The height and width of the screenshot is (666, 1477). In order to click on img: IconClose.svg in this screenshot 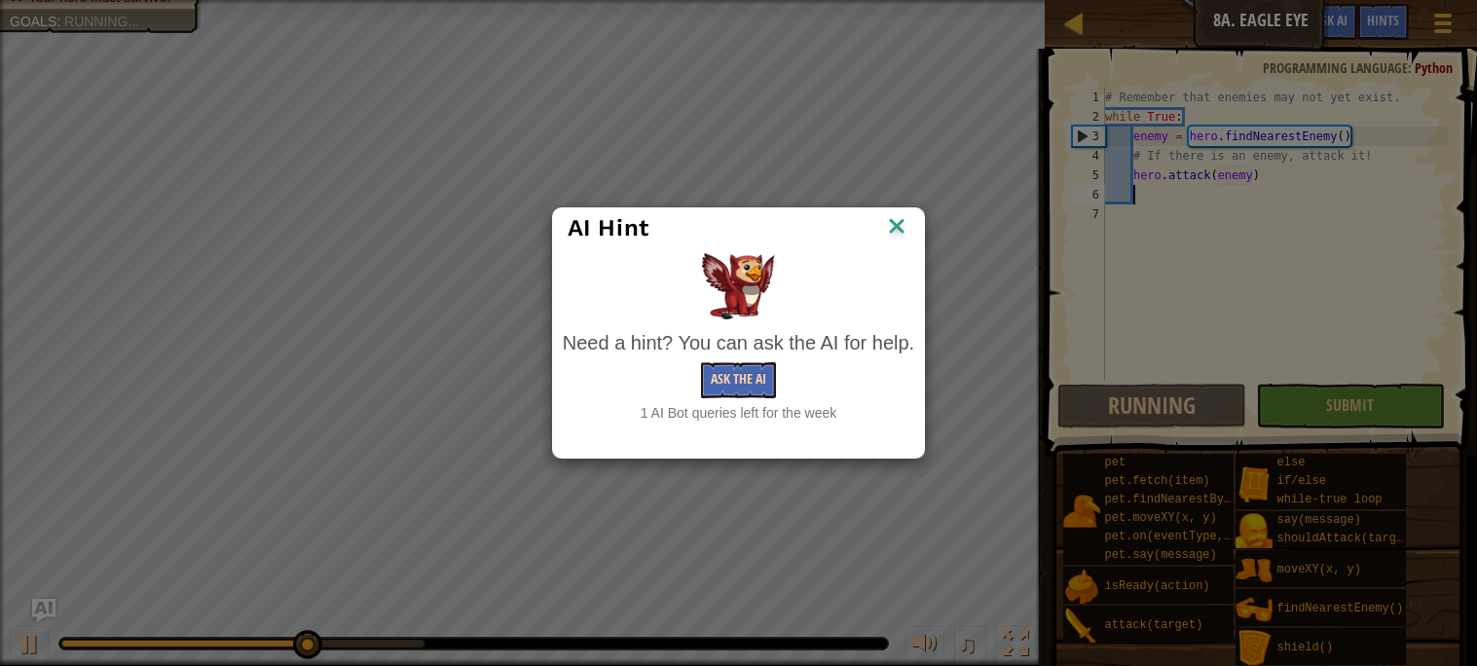, I will do `click(897, 228)`.